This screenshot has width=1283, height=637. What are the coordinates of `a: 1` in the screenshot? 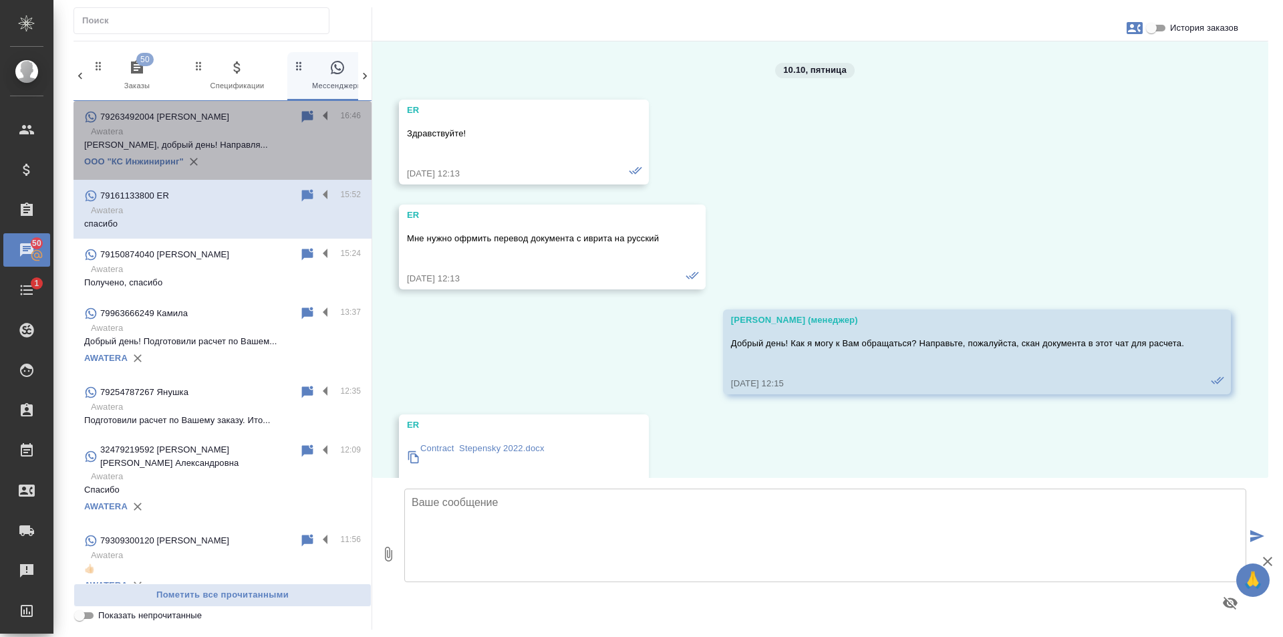 It's located at (27, 290).